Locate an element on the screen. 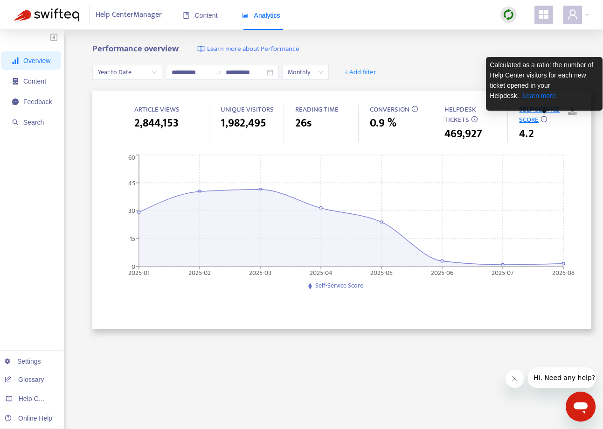  tspan: 2025-03 is located at coordinates (260, 273).